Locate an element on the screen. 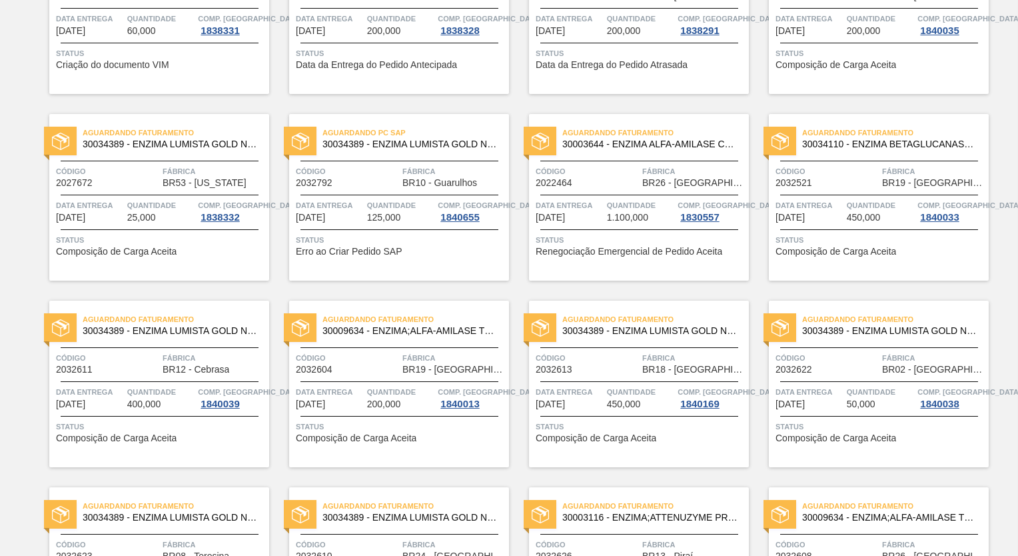 The height and width of the screenshot is (556, 1018). span: 2032611 is located at coordinates (74, 369).